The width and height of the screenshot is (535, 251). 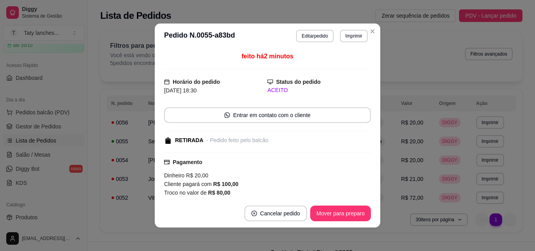 I want to click on span: calendar, so click(x=167, y=82).